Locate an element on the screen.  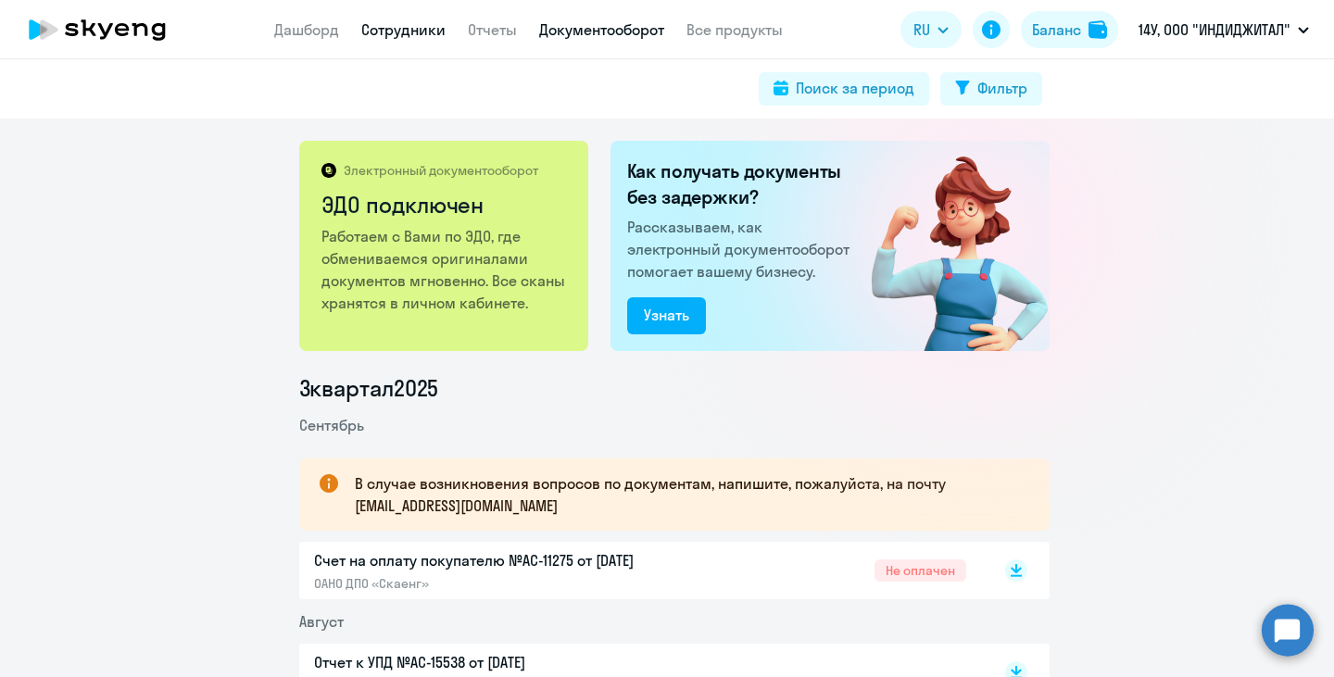
p: Рассказываем, как электронный документооборот помогает вашему бизнесу. is located at coordinates (742, 249).